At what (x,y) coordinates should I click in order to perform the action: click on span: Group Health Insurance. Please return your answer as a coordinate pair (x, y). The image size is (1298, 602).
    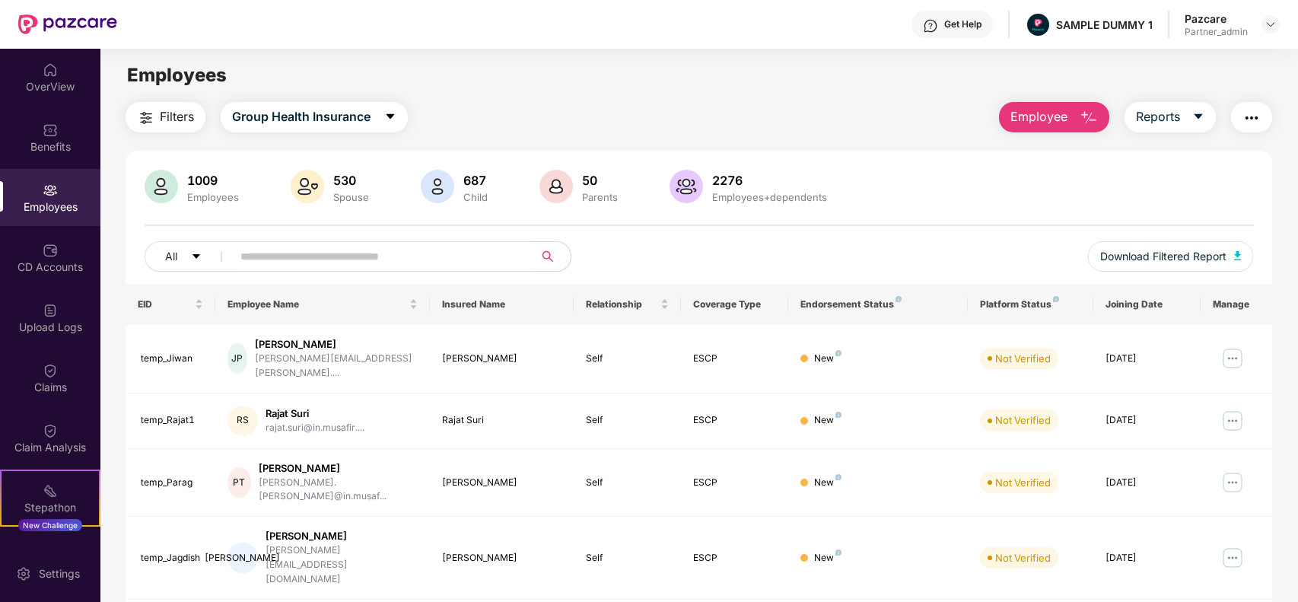
    Looking at the image, I should click on (301, 116).